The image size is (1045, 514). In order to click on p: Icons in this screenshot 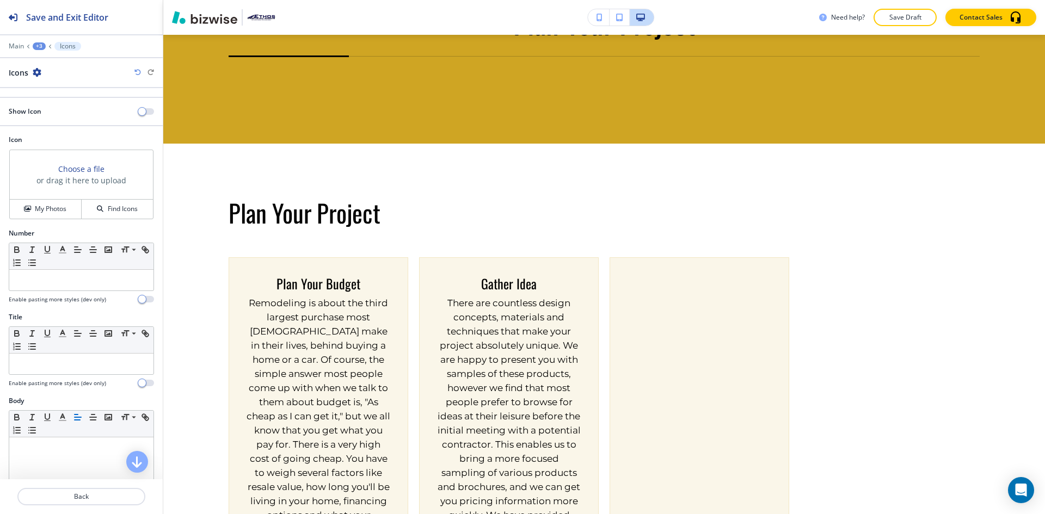, I will do `click(68, 46)`.